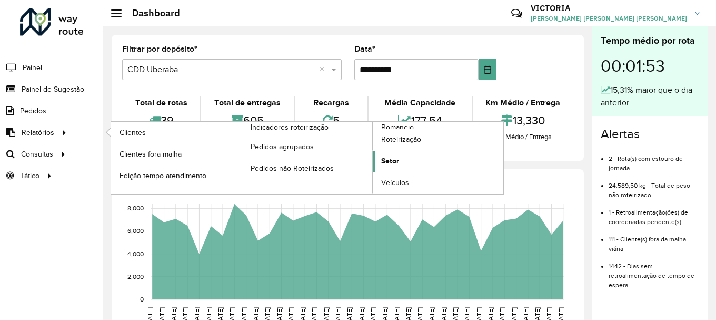 This screenshot has width=716, height=320. Describe the element at coordinates (135, 253) in the screenshot. I see `text: 4,000` at that location.